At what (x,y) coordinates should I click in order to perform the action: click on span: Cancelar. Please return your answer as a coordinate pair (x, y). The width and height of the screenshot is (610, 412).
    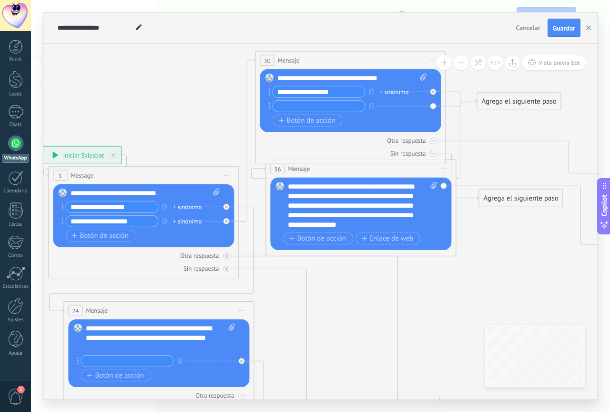
    Looking at the image, I should click on (528, 28).